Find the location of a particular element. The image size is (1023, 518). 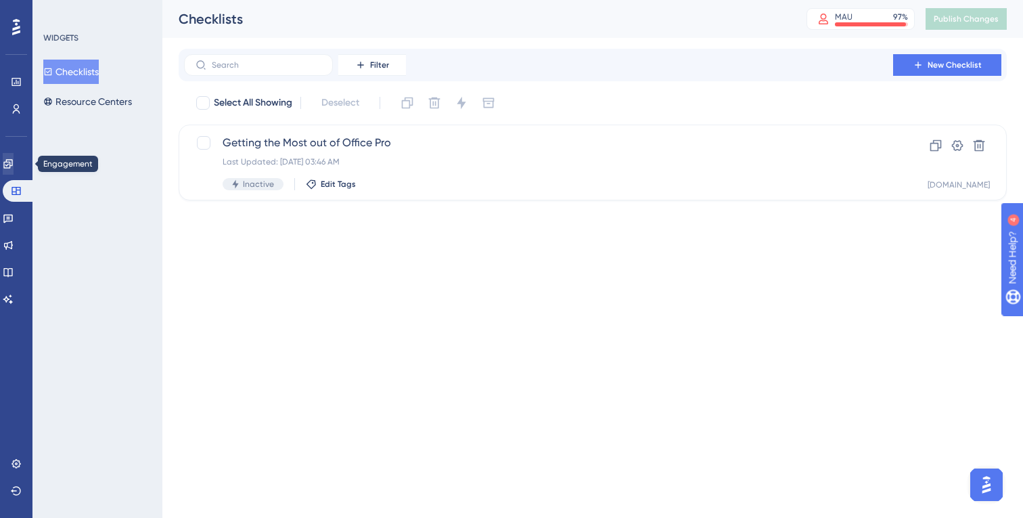

button: Publish Changes is located at coordinates (966, 19).